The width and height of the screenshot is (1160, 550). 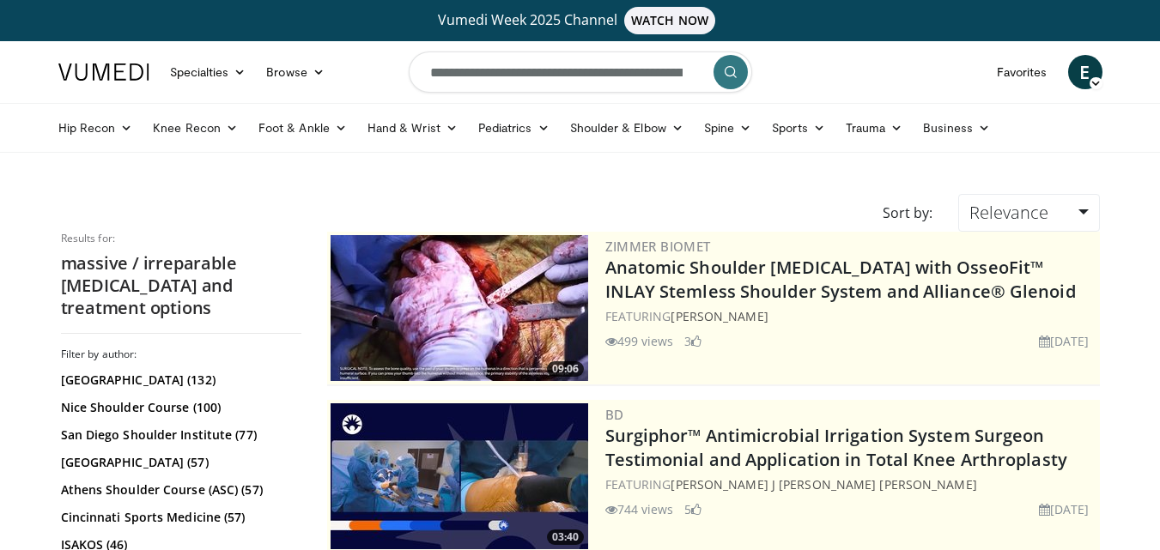 I want to click on li: 3, so click(x=693, y=341).